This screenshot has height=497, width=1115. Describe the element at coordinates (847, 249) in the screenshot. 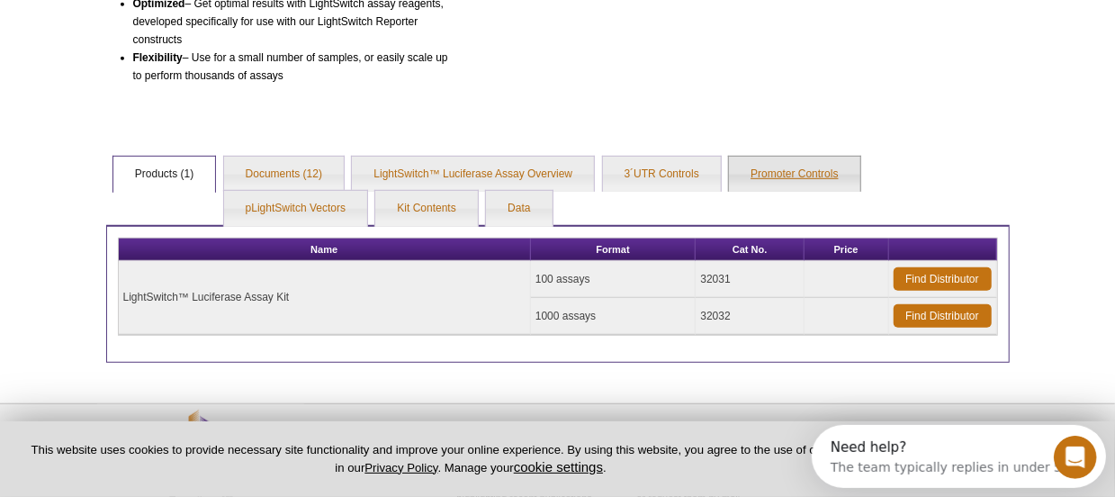

I see `th: Price` at that location.